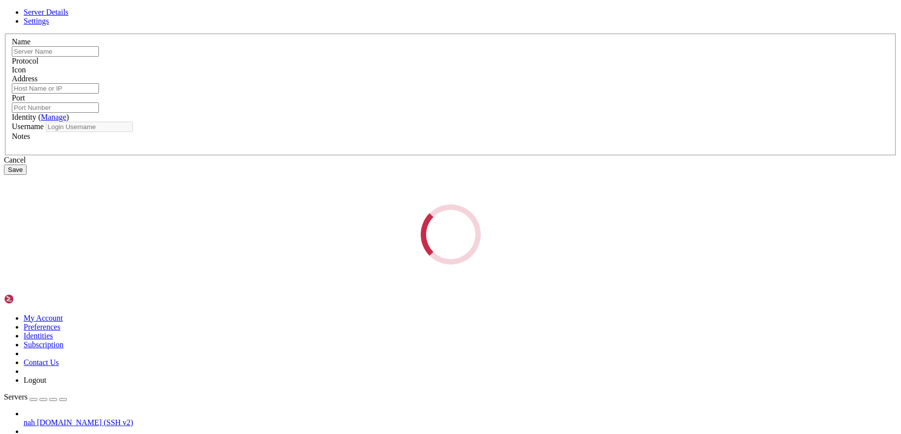 This screenshot has width=901, height=434. What do you see at coordinates (25, 61) in the screenshot?
I see `label: Protocol` at bounding box center [25, 61].